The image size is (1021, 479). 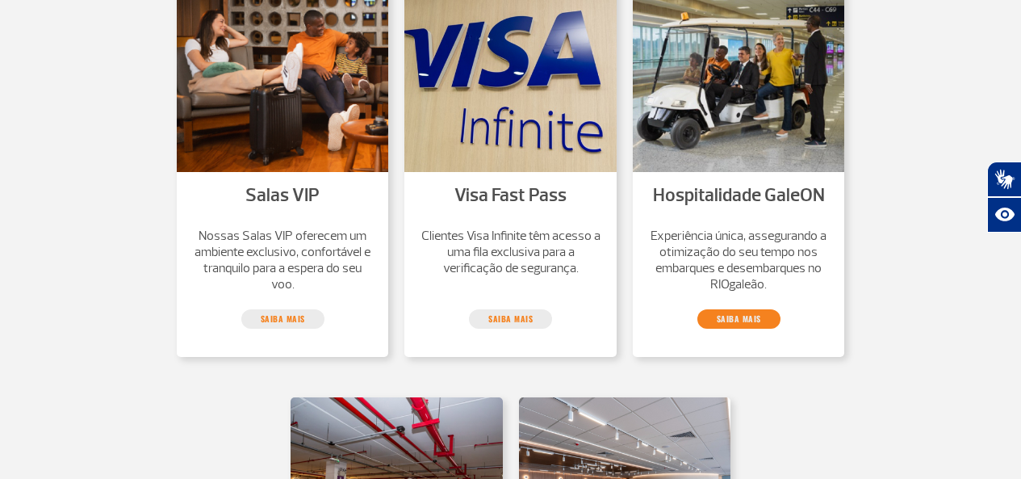 I want to click on button: Abrir tradutor de língua de sinais., so click(x=1004, y=179).